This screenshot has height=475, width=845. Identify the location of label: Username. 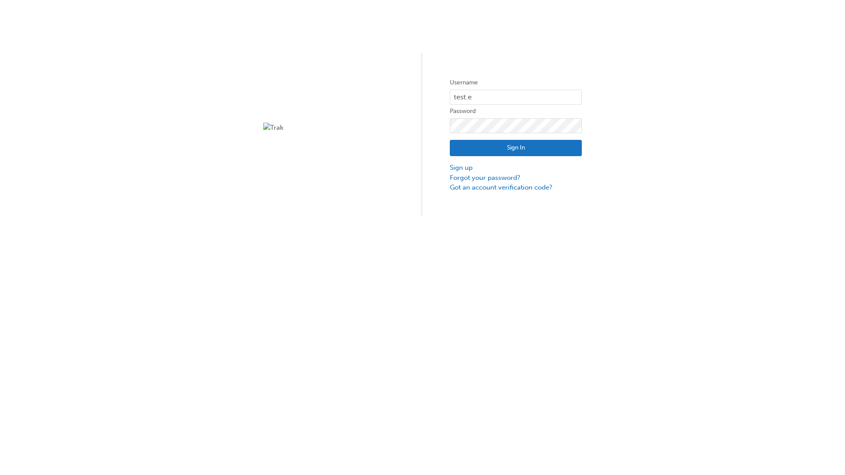
(516, 83).